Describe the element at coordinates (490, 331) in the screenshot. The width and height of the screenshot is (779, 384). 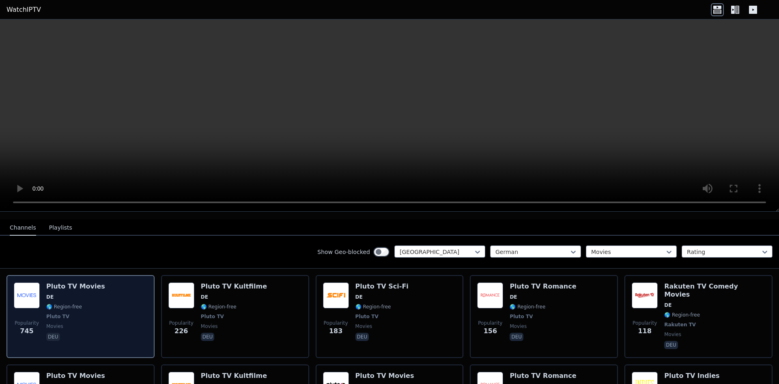
I see `span: 156` at that location.